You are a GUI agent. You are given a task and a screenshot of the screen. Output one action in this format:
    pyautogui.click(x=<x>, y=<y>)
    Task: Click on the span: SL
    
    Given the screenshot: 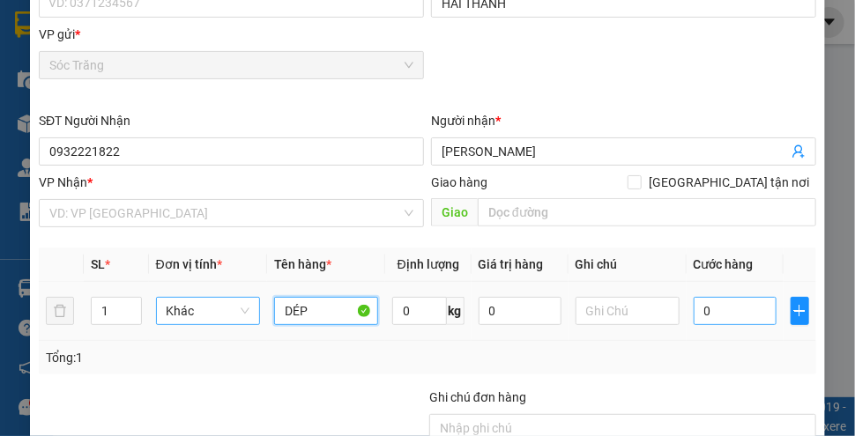 What is the action you would take?
    pyautogui.click(x=98, y=264)
    